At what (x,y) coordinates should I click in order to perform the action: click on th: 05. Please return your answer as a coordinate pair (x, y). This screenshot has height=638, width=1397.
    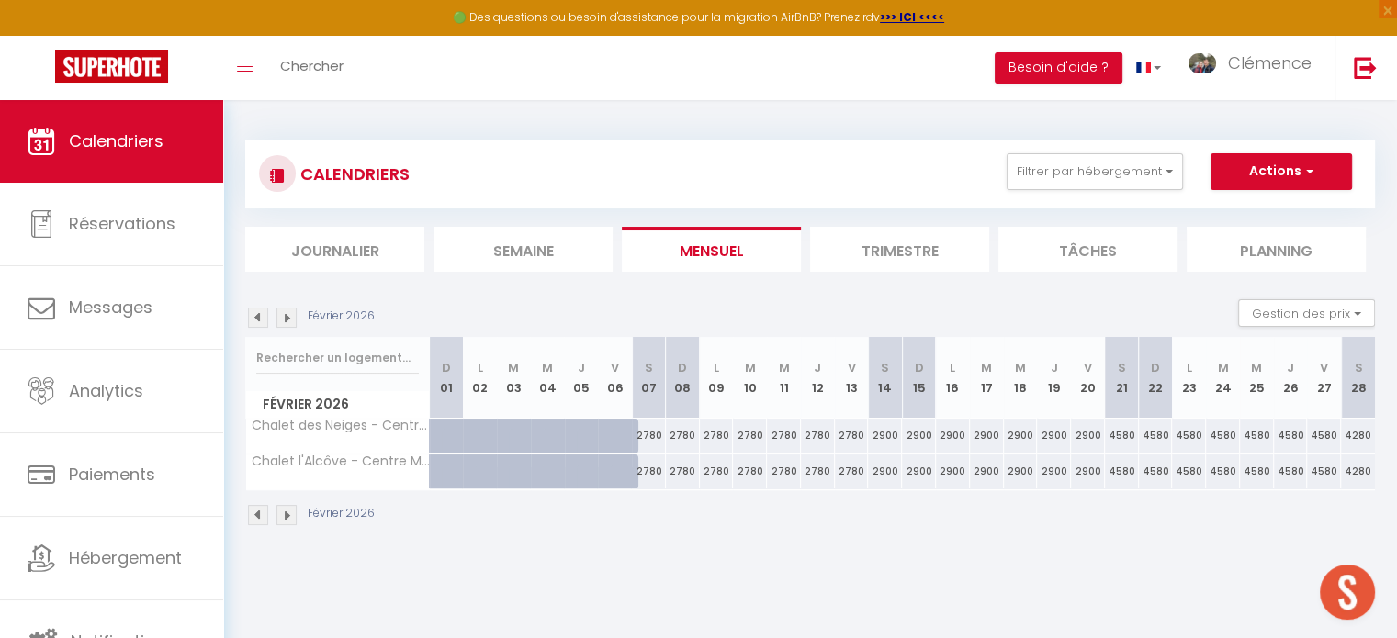
    Looking at the image, I should click on (581, 378).